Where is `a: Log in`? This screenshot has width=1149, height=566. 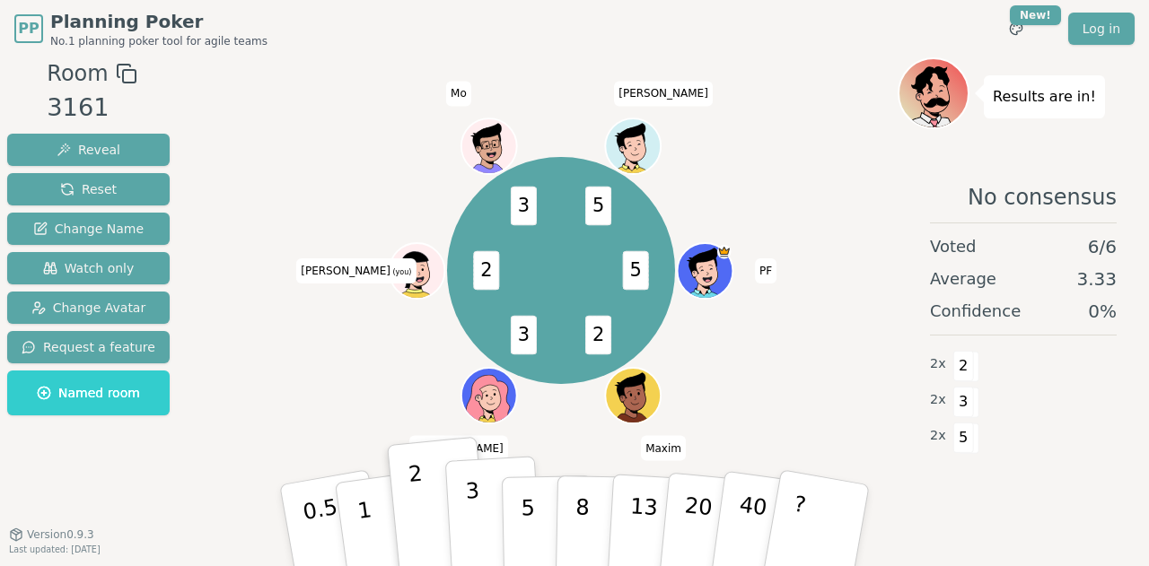
a: Log in is located at coordinates (1101, 29).